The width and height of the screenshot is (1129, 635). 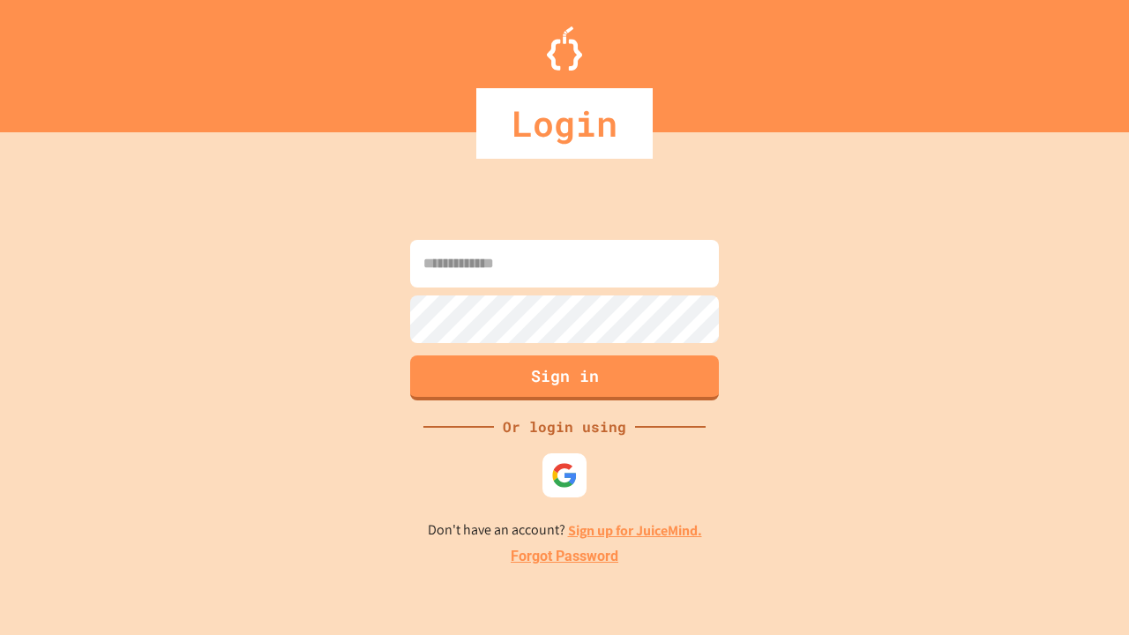 What do you see at coordinates (565, 530) in the screenshot?
I see `p: Don't have an account?` at bounding box center [565, 530].